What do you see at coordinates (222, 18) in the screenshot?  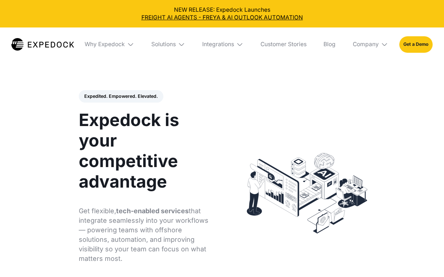 I see `a: FREIGHT AI AGENTS - FREYA & AI OUTLOOK AUTOMATION` at bounding box center [222, 18].